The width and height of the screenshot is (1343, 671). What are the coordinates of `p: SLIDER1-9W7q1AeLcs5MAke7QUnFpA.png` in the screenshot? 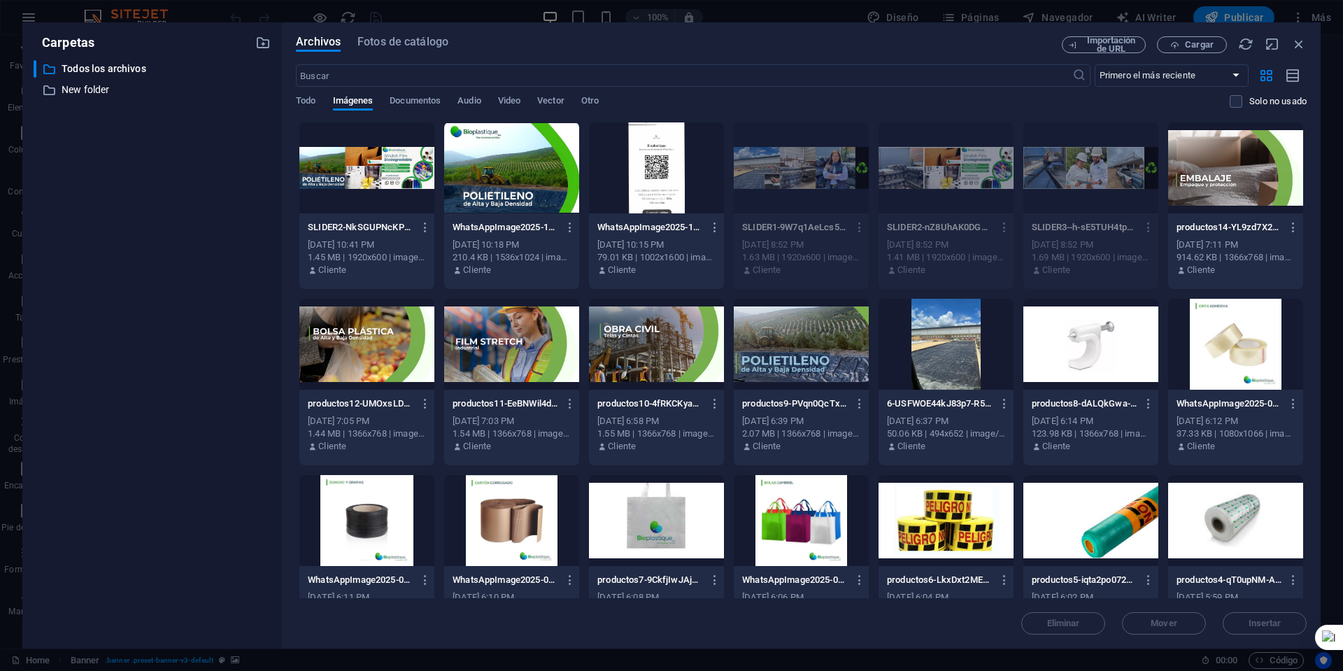 It's located at (795, 227).